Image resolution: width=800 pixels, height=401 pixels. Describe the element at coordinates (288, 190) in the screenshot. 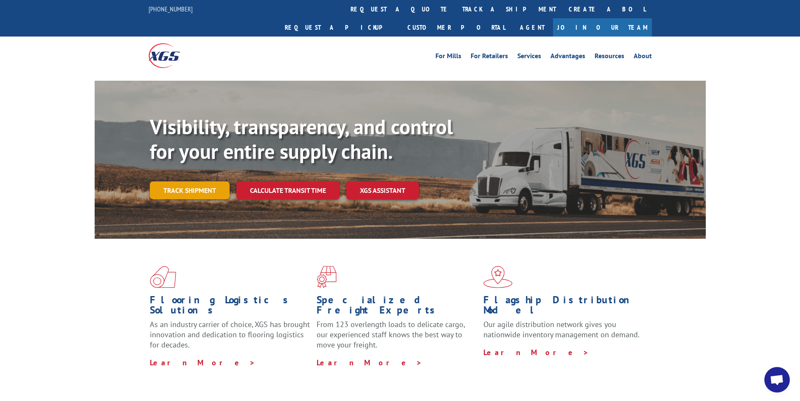

I see `a: Calculate transit time` at that location.